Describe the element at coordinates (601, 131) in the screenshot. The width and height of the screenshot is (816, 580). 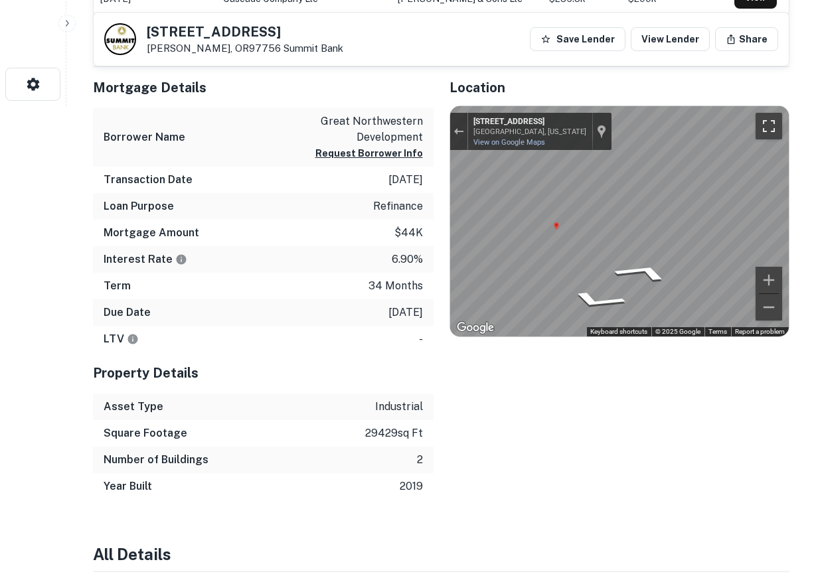
I see `a: Show location on map` at that location.